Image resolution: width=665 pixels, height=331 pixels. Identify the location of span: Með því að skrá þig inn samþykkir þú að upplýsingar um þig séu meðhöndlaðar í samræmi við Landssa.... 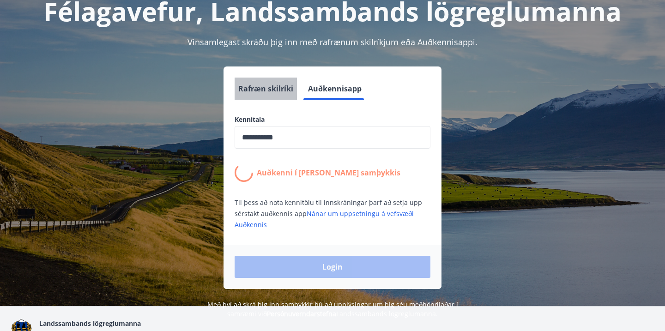
(332, 309).